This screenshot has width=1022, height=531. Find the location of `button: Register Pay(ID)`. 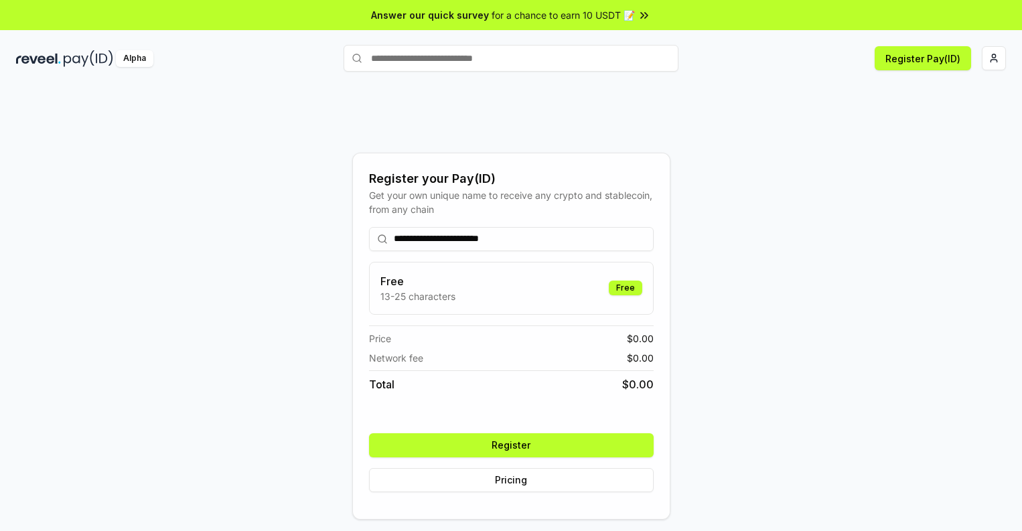

button: Register Pay(ID) is located at coordinates (923, 58).